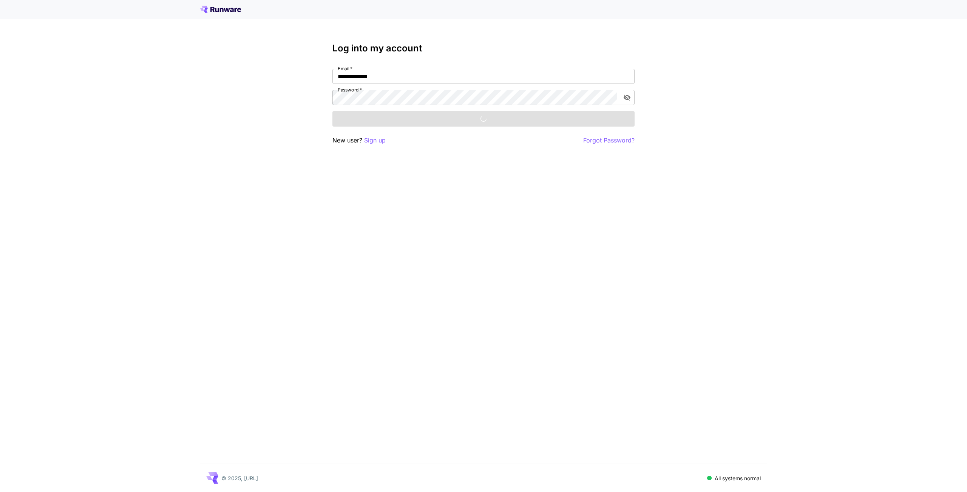 This screenshot has height=492, width=967. What do you see at coordinates (483, 48) in the screenshot?
I see `h3: Log into my account` at bounding box center [483, 48].